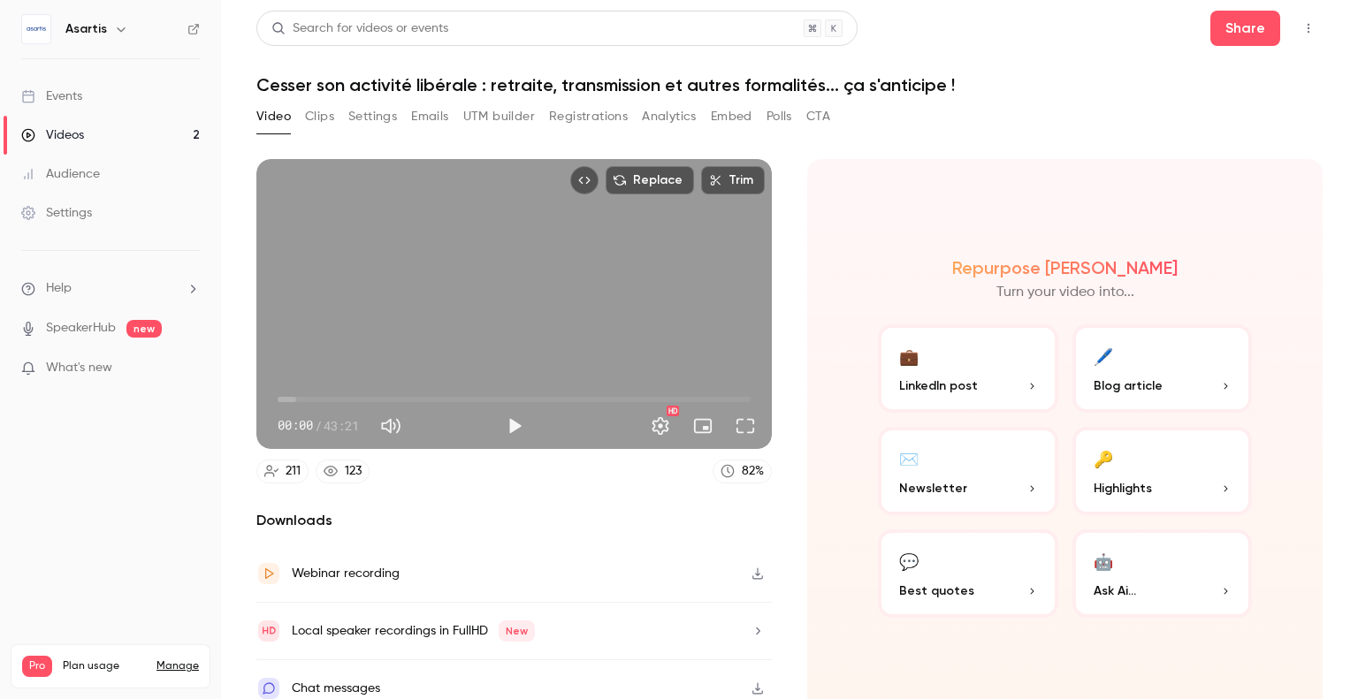 This screenshot has height=699, width=1358. I want to click on span: Plan usage, so click(104, 667).